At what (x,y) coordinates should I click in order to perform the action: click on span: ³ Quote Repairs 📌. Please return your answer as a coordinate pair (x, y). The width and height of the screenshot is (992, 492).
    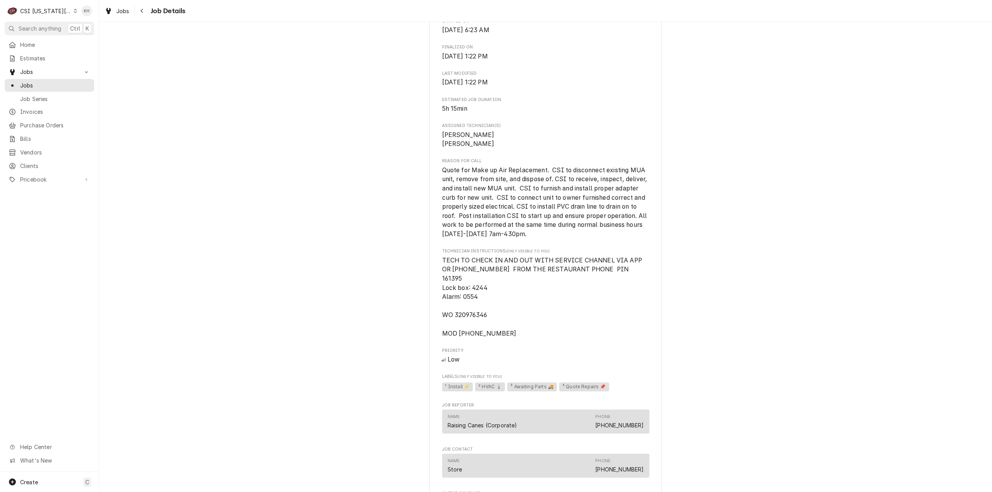
    Looking at the image, I should click on (584, 387).